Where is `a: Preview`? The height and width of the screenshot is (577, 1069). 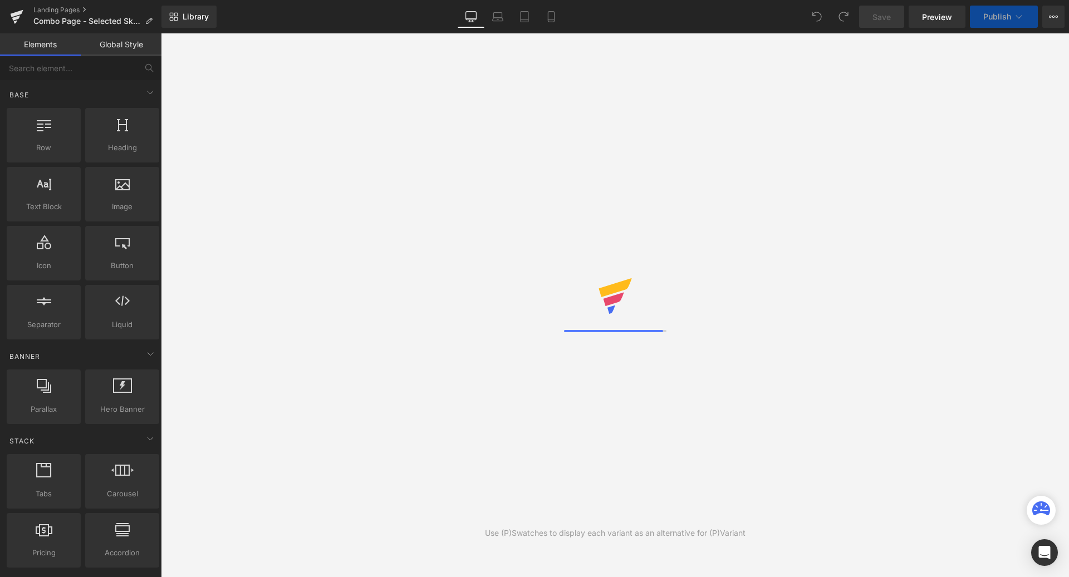 a: Preview is located at coordinates (937, 17).